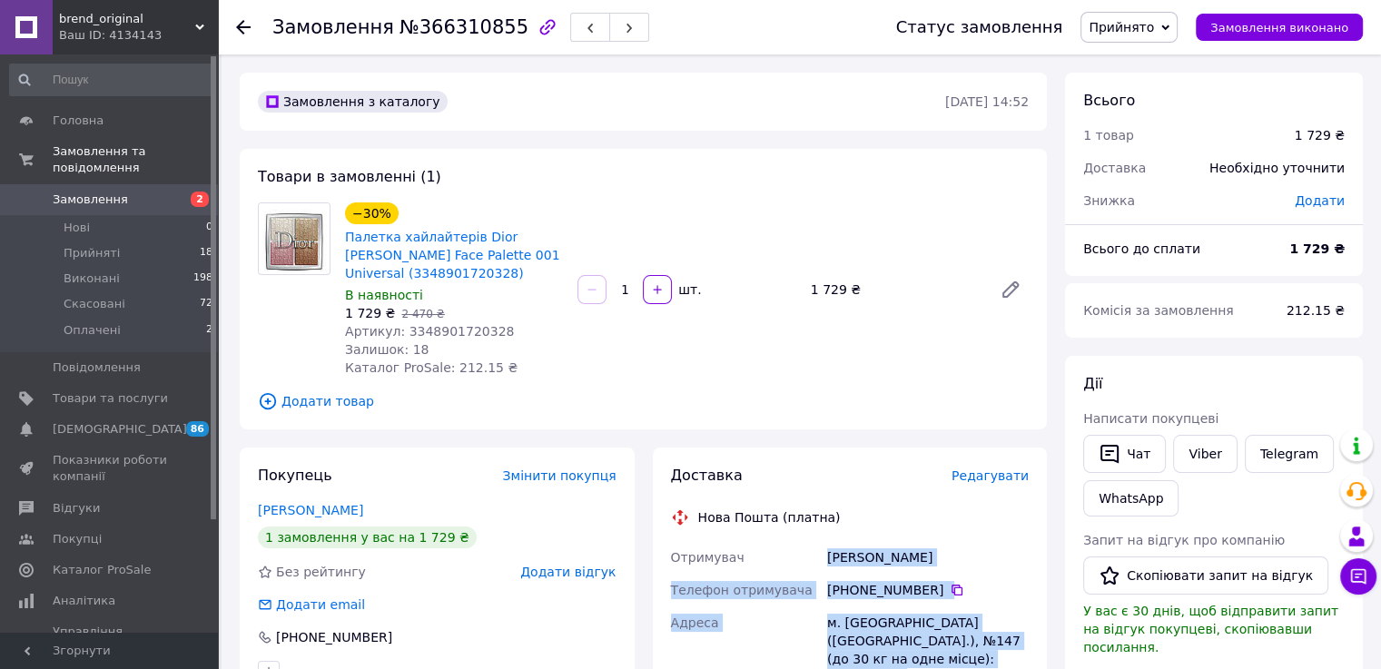 Image resolution: width=1381 pixels, height=669 pixels. What do you see at coordinates (979, 27) in the screenshot?
I see `div: Статус замовлення` at bounding box center [979, 27].